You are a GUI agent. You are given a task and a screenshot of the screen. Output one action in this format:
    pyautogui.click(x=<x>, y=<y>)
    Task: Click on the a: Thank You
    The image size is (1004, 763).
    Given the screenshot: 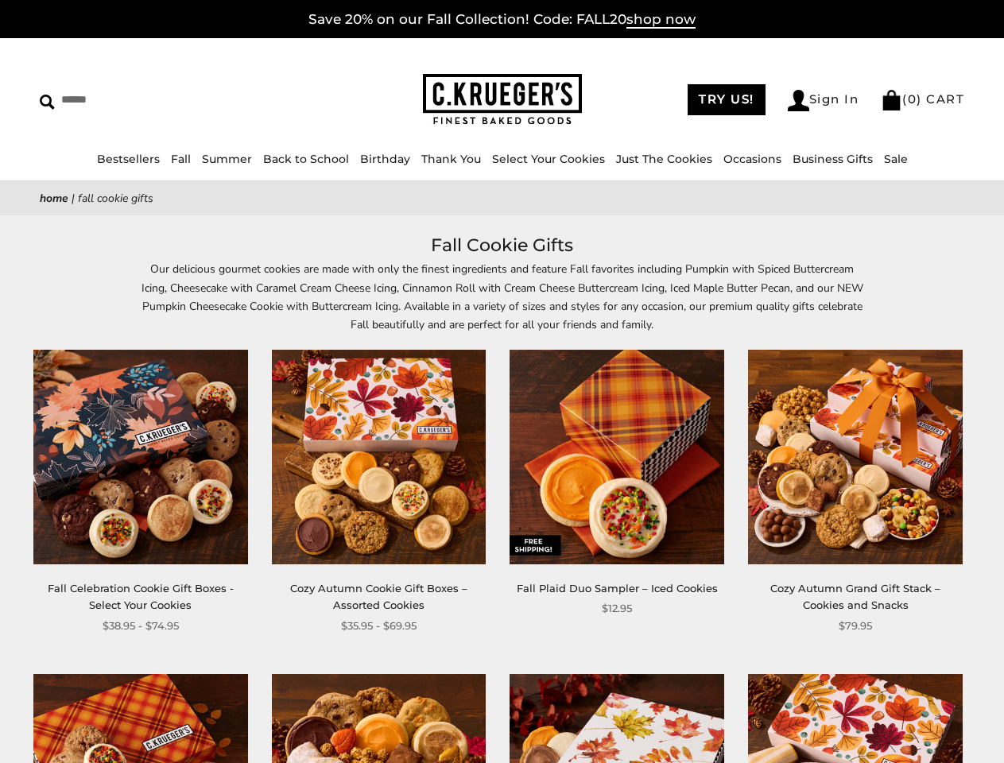 What is the action you would take?
    pyautogui.click(x=451, y=159)
    